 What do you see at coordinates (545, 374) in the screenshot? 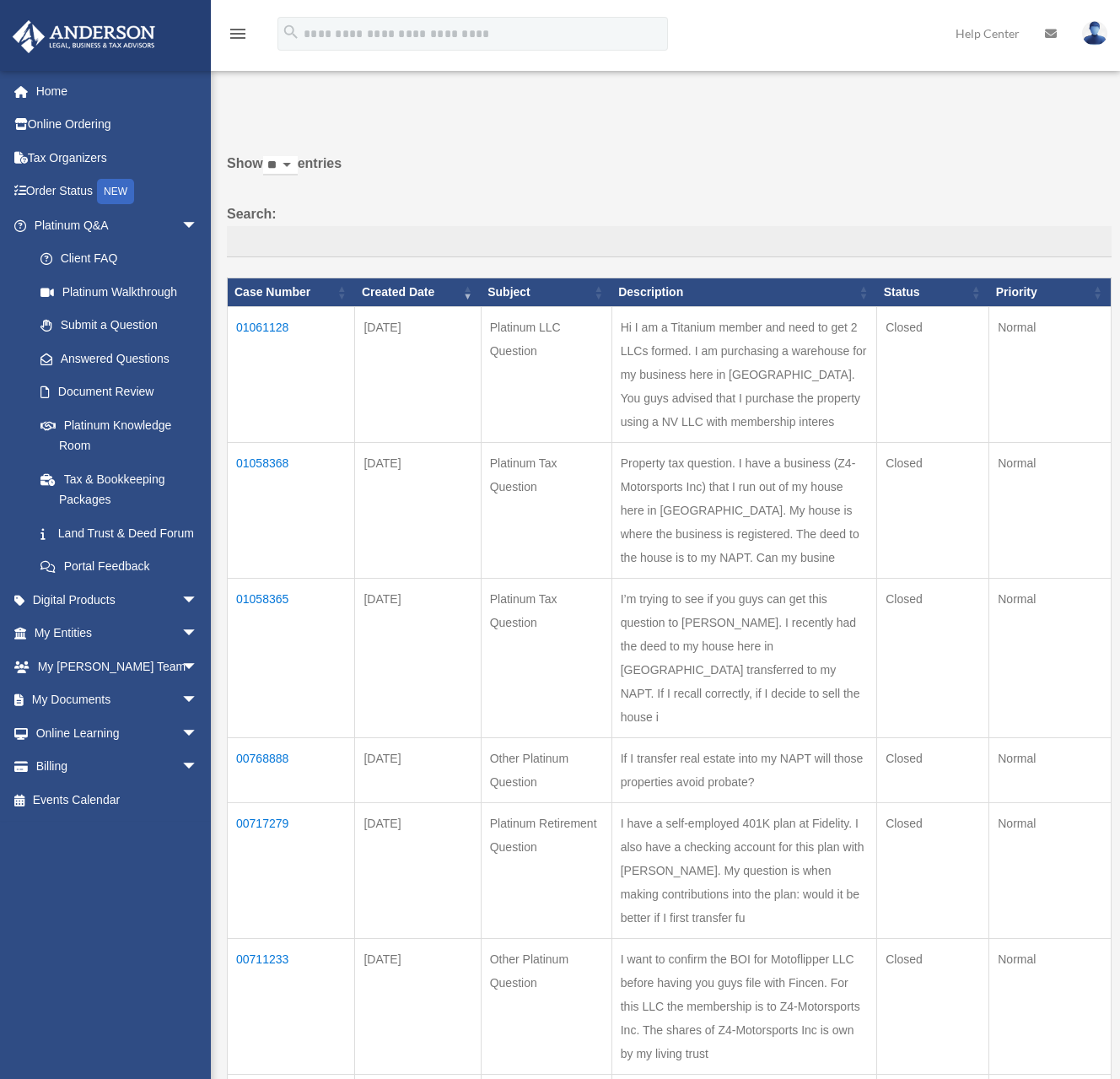
I see `td: Platinum LLC Question` at bounding box center [545, 374].